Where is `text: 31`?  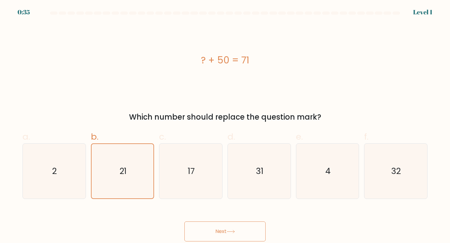 text: 31 is located at coordinates (260, 171).